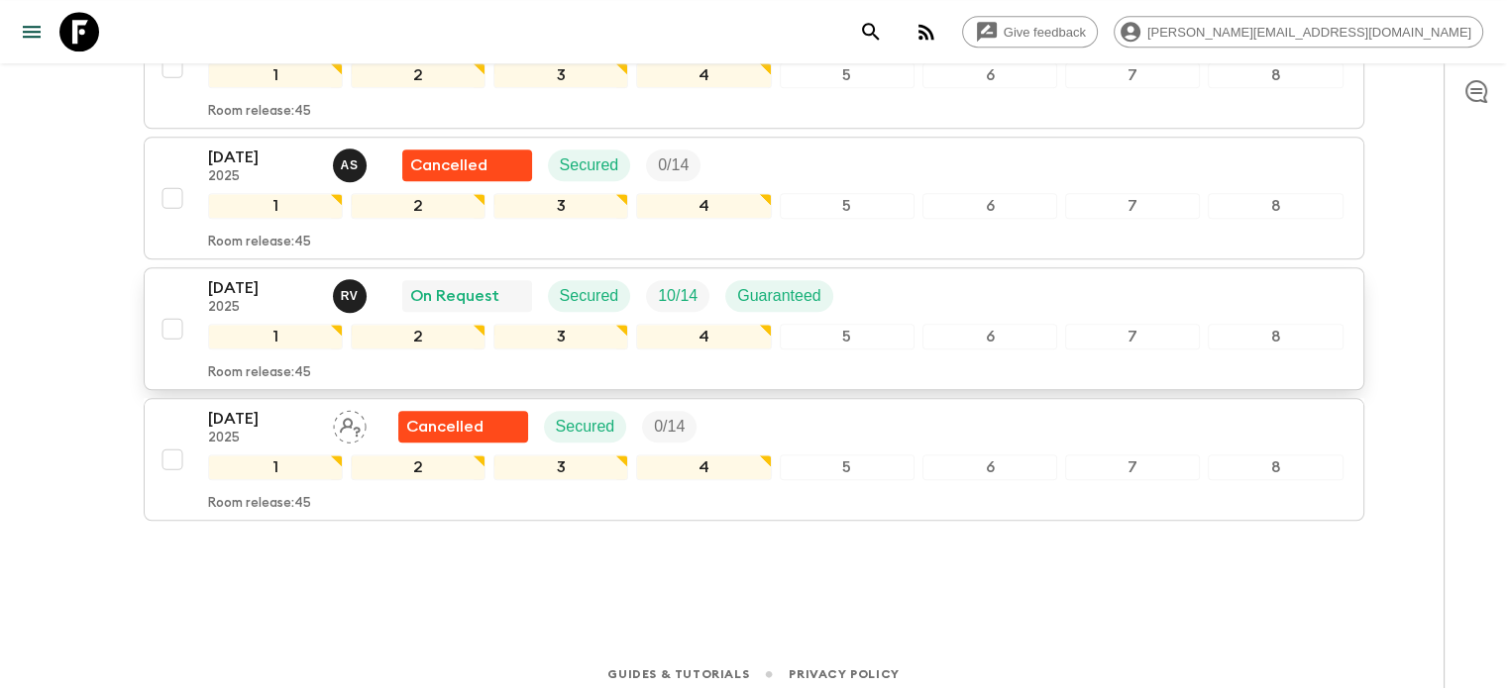 Image resolution: width=1507 pixels, height=688 pixels. I want to click on button: AS, so click(352, 165).